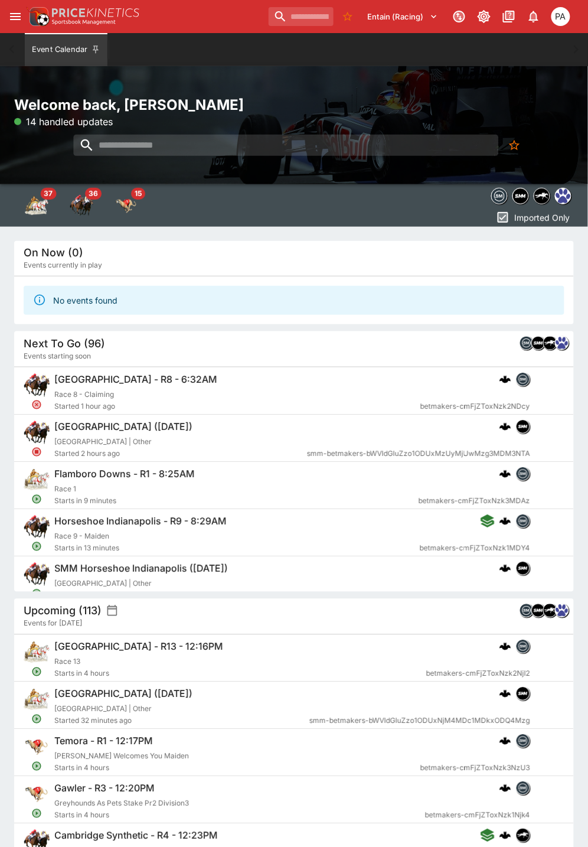  What do you see at coordinates (105, 788) in the screenshot?
I see `h6: Gawler - R3 - 12:20PM` at bounding box center [105, 788].